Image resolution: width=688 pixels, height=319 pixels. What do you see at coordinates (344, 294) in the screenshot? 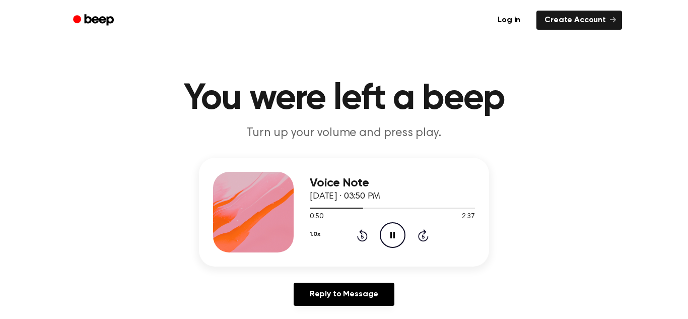
I see `a: Reply to Message` at bounding box center [344, 294].